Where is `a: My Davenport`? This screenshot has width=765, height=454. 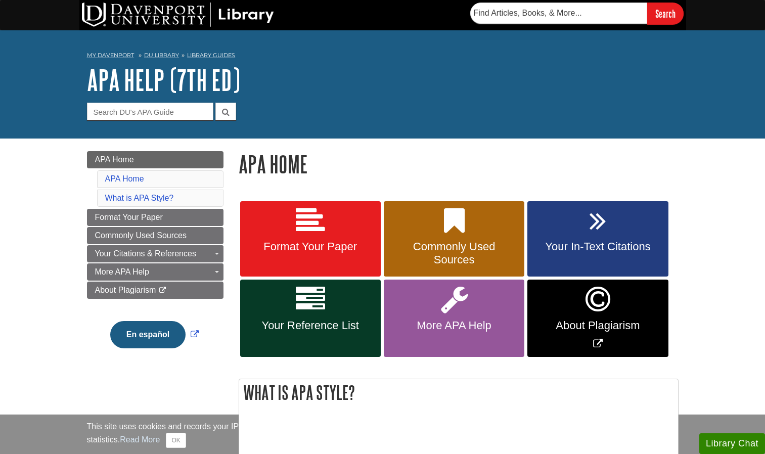 a: My Davenport is located at coordinates (110, 55).